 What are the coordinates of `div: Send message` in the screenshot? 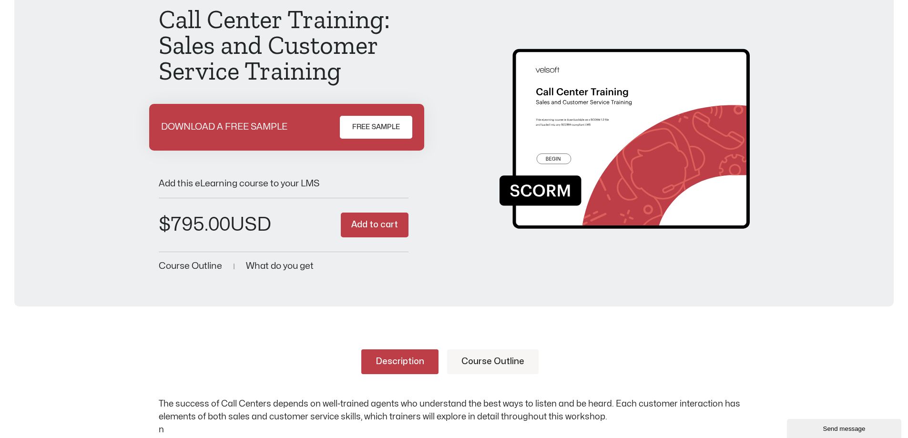 It's located at (57, 11).